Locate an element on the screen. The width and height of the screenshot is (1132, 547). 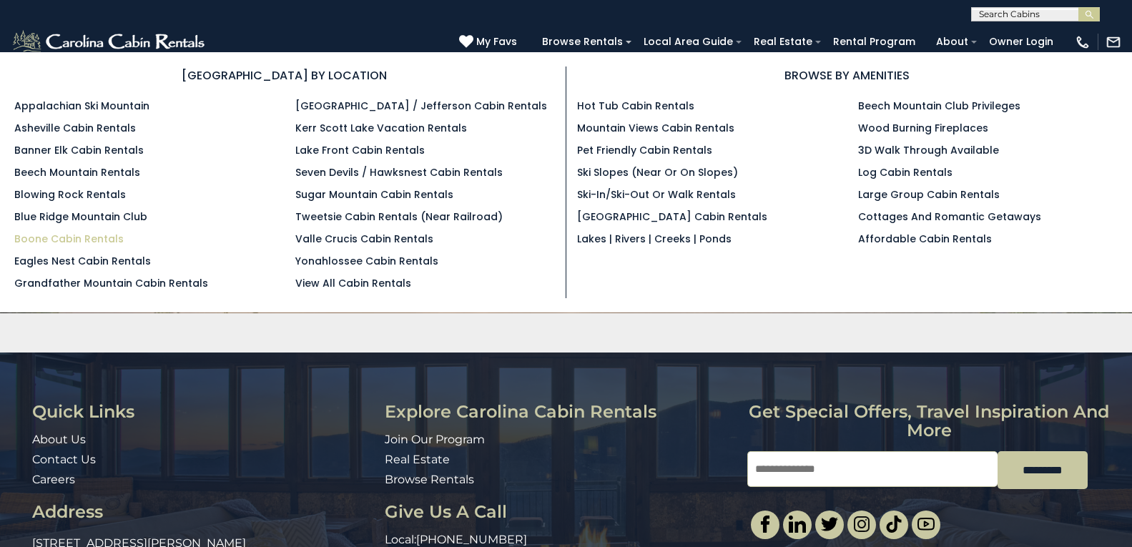
a: Owner Login is located at coordinates (1021, 41).